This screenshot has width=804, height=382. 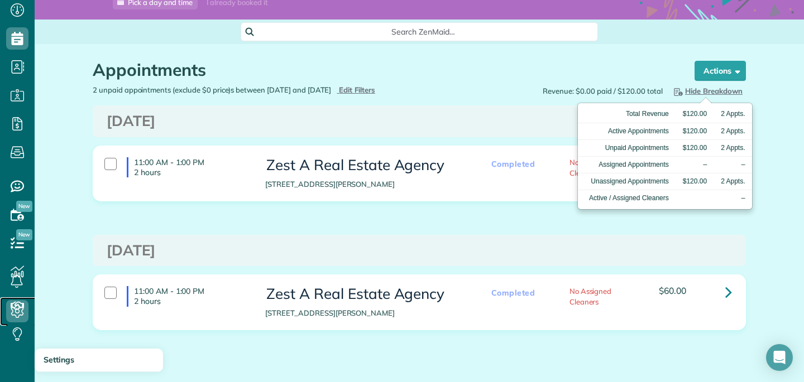 What do you see at coordinates (626, 181) in the screenshot?
I see `td: Unassigned Appointments` at bounding box center [626, 181].